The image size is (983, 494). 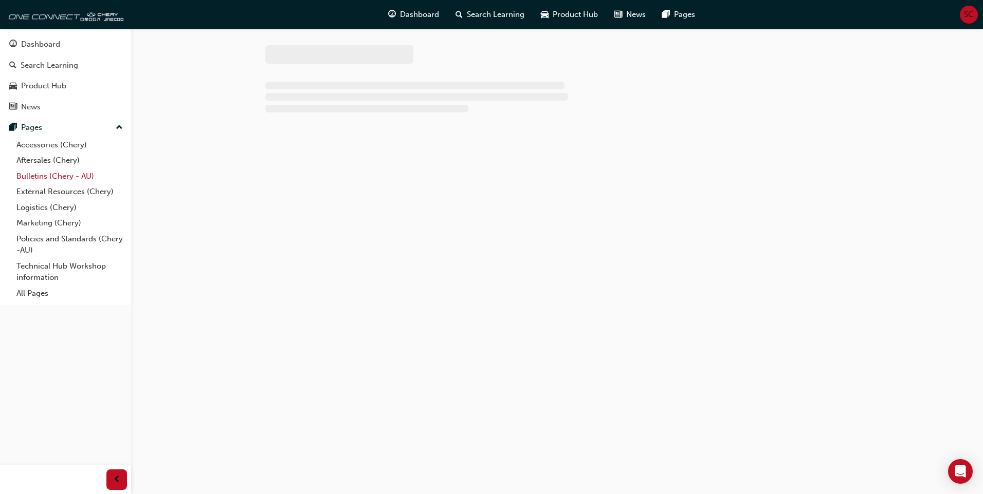 What do you see at coordinates (117, 480) in the screenshot?
I see `span: prev-icon` at bounding box center [117, 480].